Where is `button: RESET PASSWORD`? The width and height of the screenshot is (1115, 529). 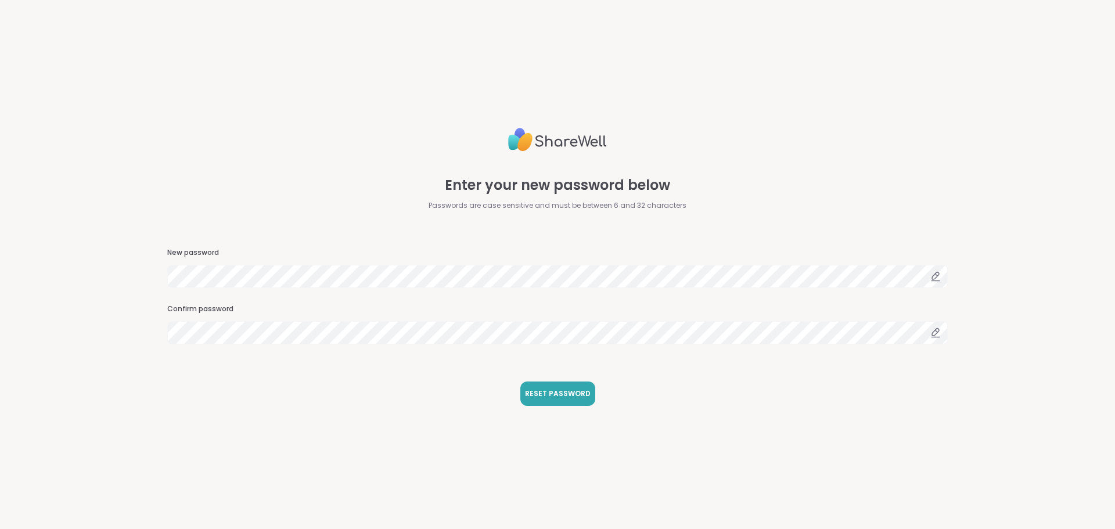
button: RESET PASSWORD is located at coordinates (558, 394).